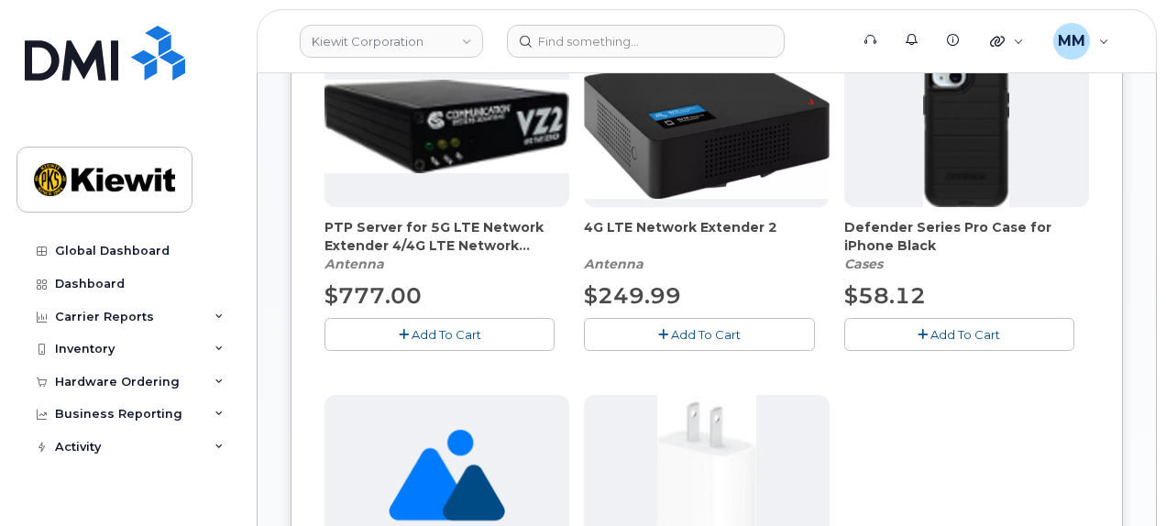 The image size is (1166, 526). Describe the element at coordinates (1071, 41) in the screenshot. I see `span: MM` at that location.